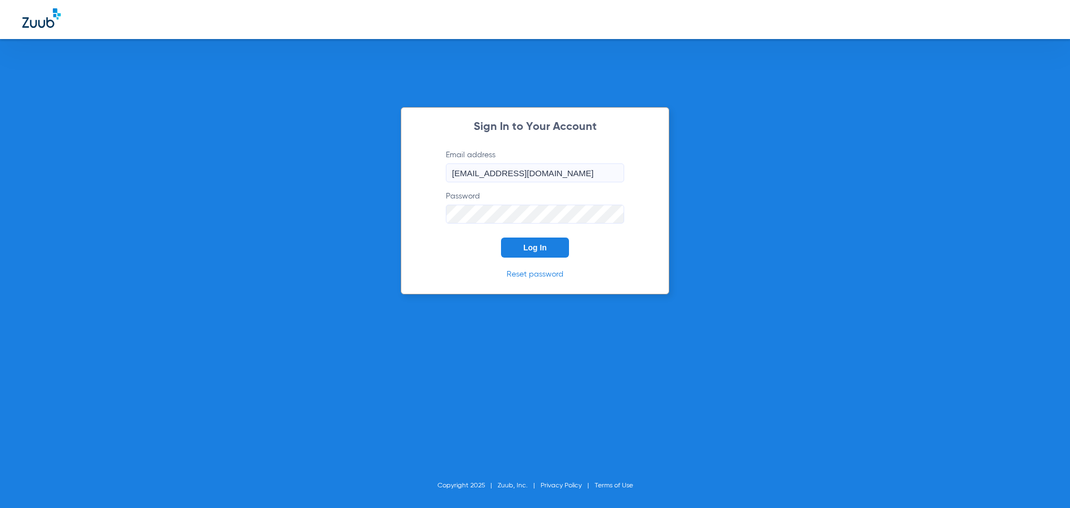  What do you see at coordinates (535, 248) in the screenshot?
I see `button: Log In` at bounding box center [535, 248].